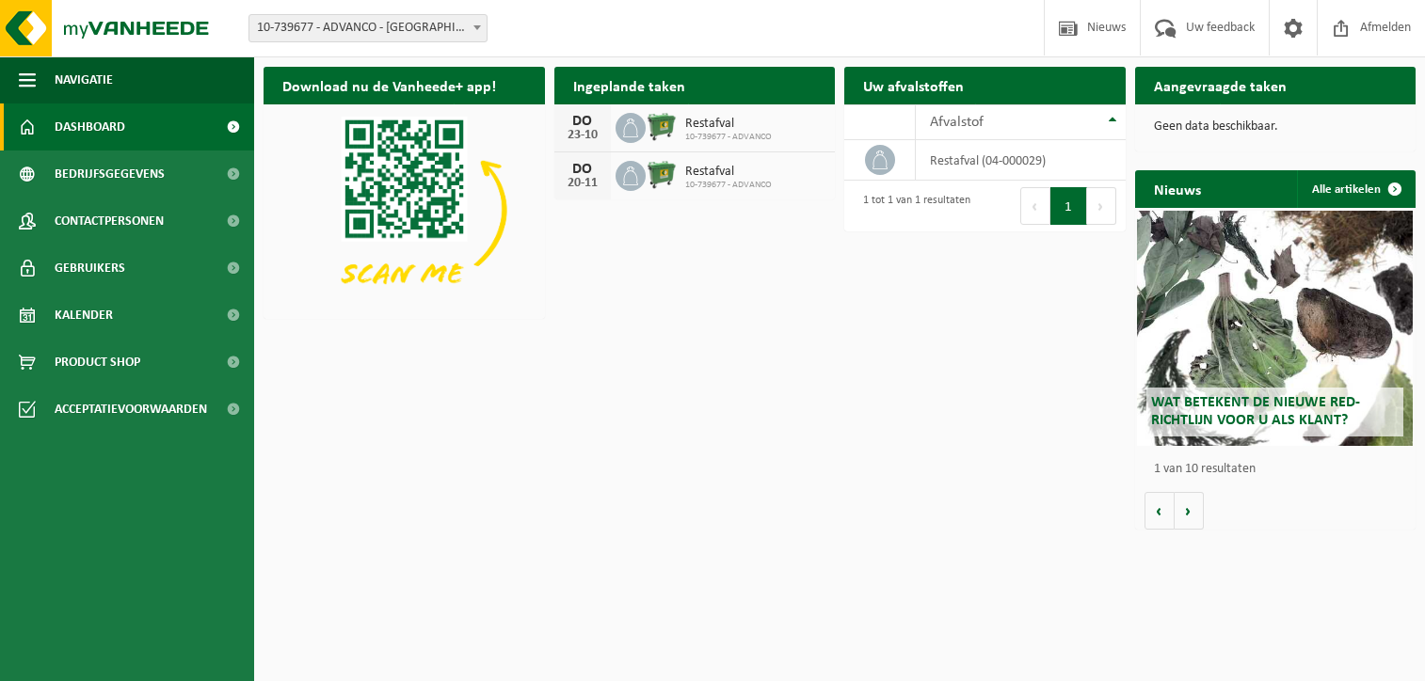  I want to click on p: Geen data beschikbaar., so click(1275, 127).